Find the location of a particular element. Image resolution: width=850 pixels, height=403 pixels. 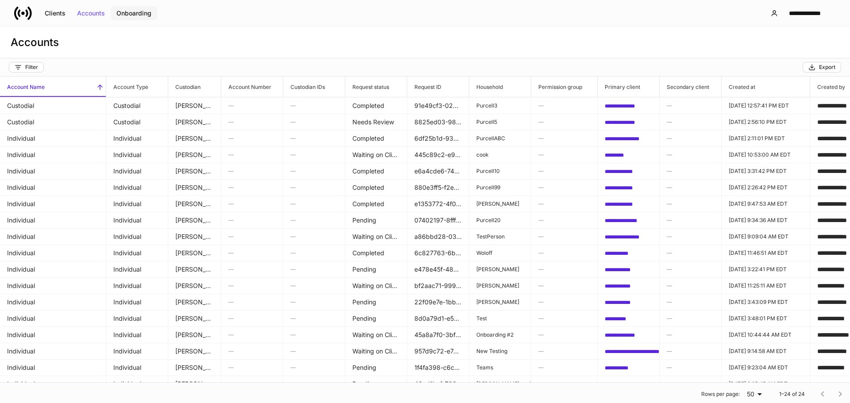

td: 2025-08-21T19:43:09.261Z is located at coordinates (766, 302).